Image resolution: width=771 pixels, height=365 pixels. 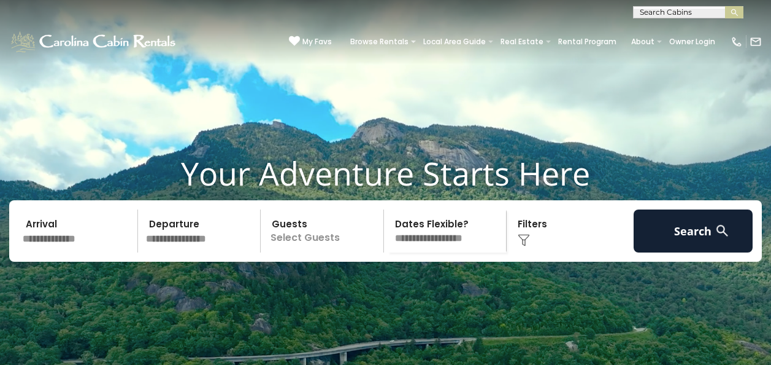 I want to click on img: phone-regular-white.png, so click(x=737, y=42).